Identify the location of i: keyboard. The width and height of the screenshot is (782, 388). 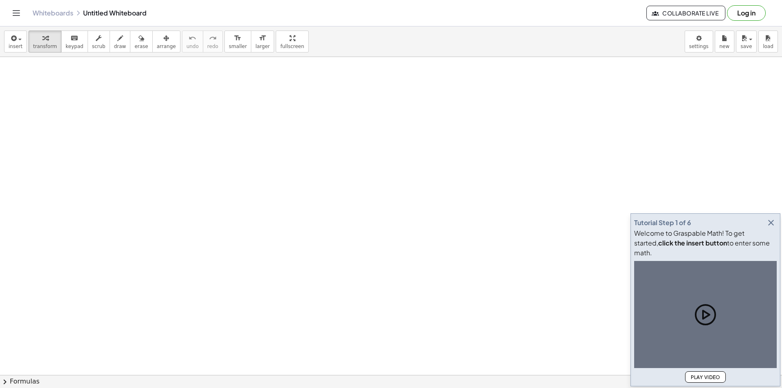
(74, 38).